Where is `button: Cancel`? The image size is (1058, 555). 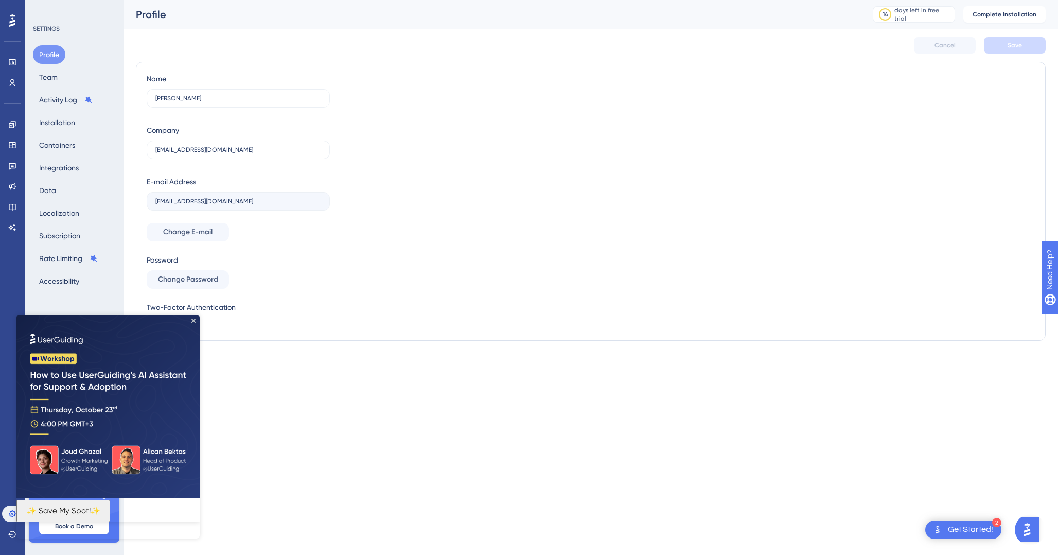
button: Cancel is located at coordinates (945, 45).